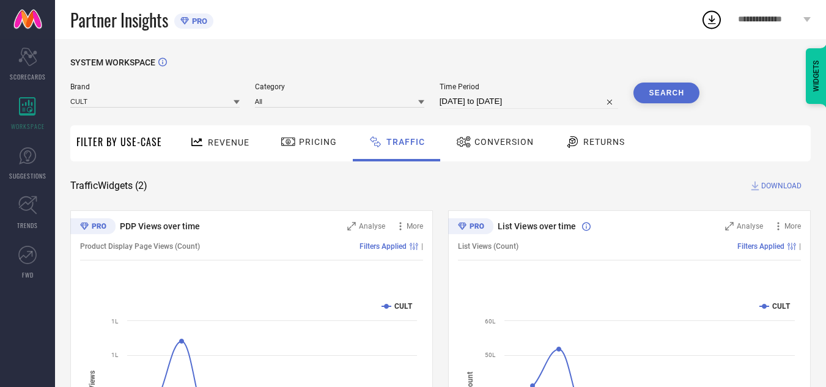 This screenshot has height=387, width=826. Describe the element at coordinates (119, 20) in the screenshot. I see `span: Partner Insights` at that location.